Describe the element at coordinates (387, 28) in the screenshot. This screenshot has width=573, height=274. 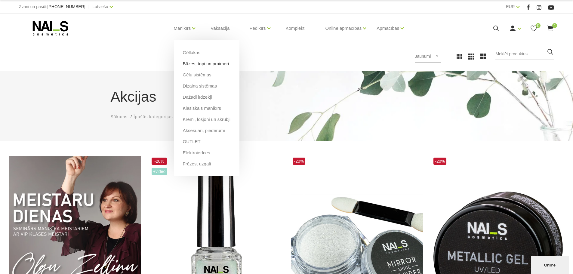
I see `a: Apmācības` at that location.